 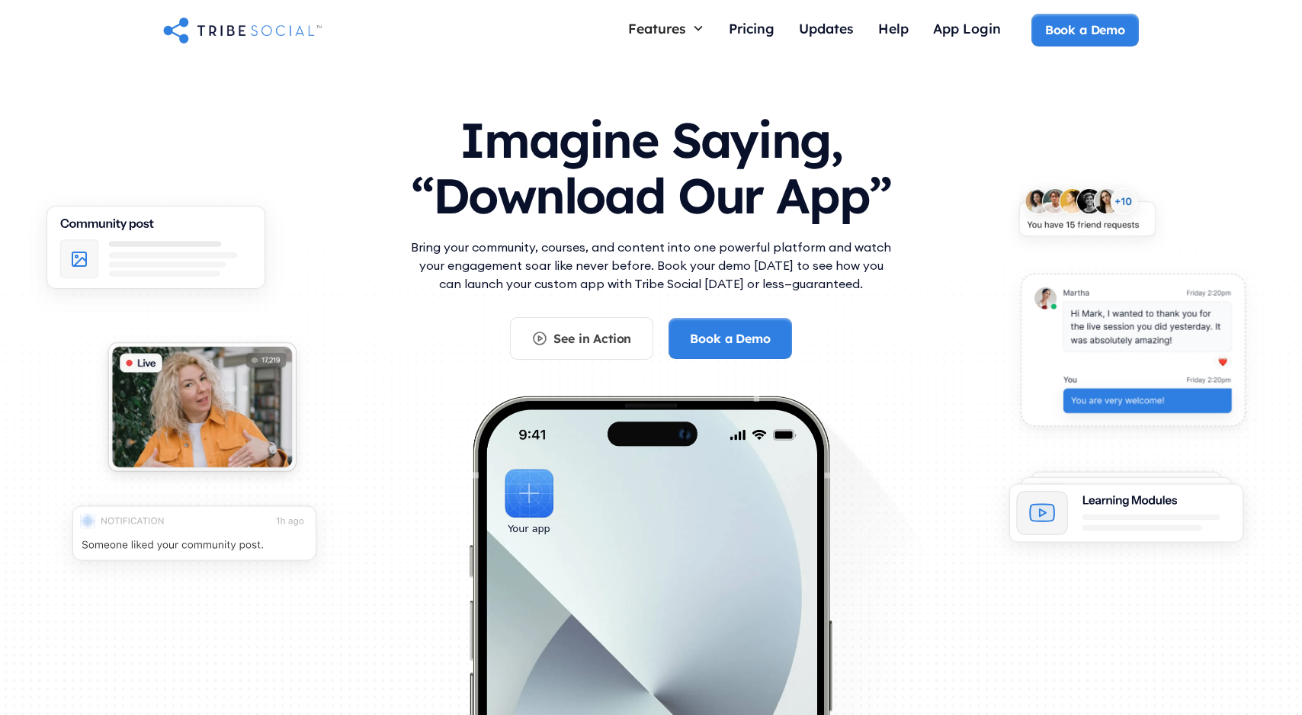 I want to click on a: Help, so click(x=893, y=30).